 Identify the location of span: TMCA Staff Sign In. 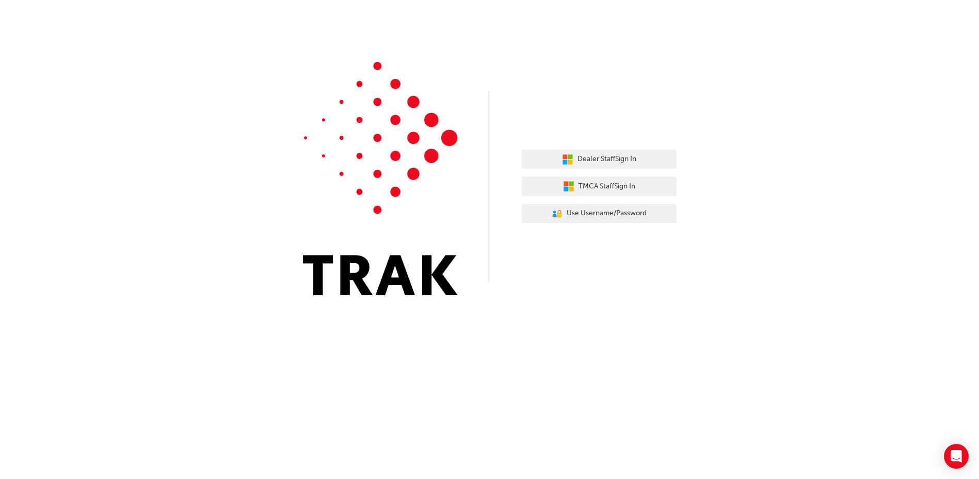
(607, 186).